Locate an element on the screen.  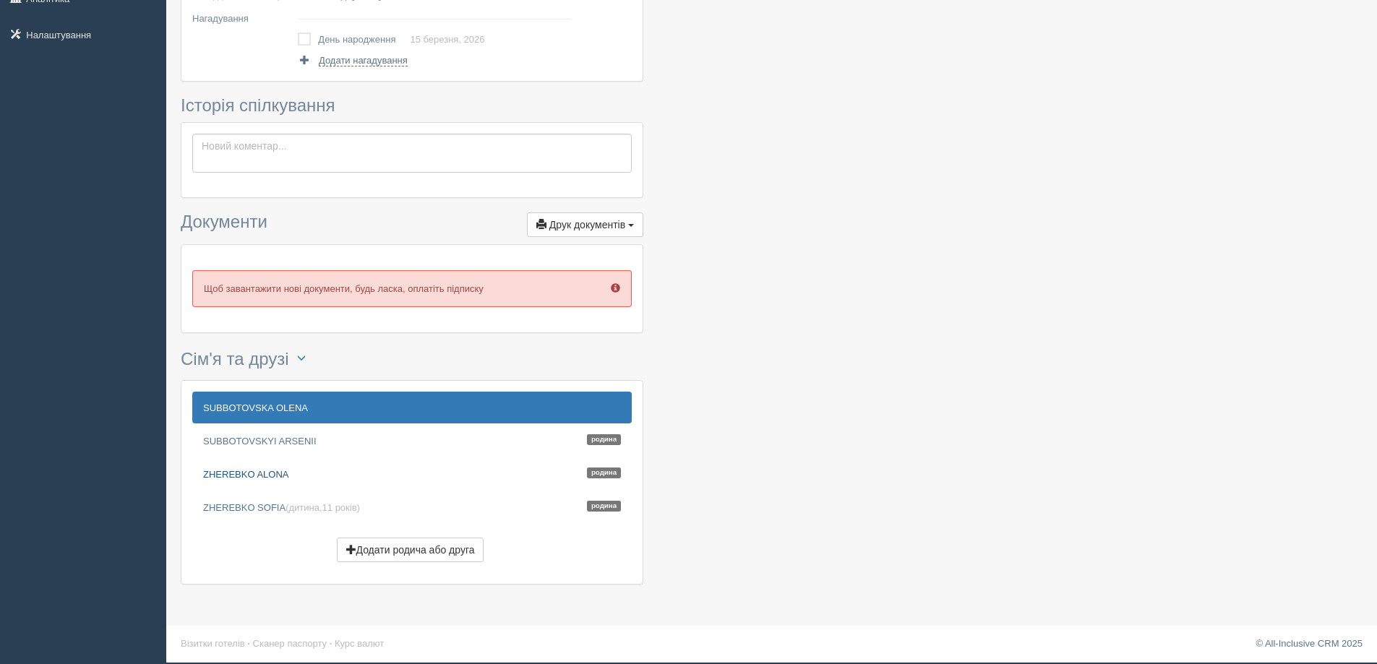
a: ZHEREBKO SOFIA(дитина,11 років) Родина is located at coordinates (412, 507).